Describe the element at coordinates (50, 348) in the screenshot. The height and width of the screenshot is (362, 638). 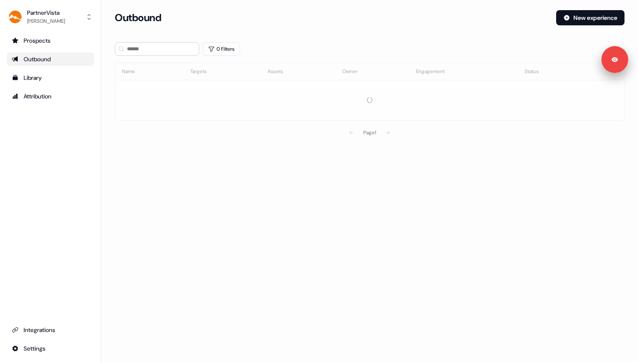
I see `div: Settings` at that location.